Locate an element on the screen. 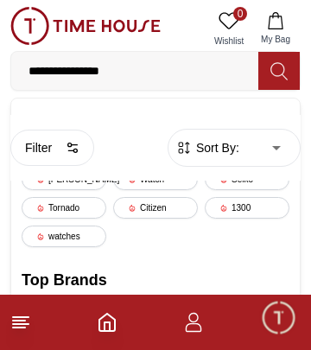 This screenshot has height=350, width=311. a: 0Wishlist is located at coordinates (229, 29).